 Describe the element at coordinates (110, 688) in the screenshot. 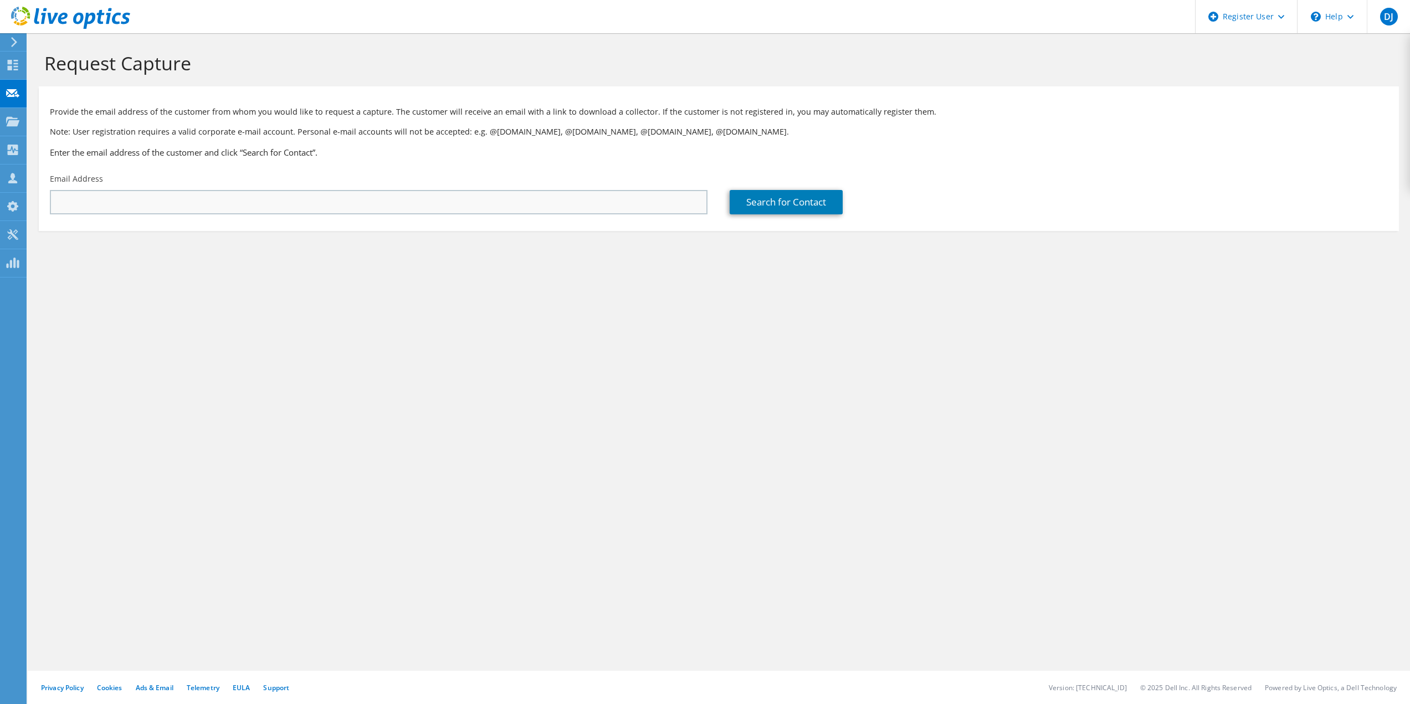

I see `a: Cookies` at that location.